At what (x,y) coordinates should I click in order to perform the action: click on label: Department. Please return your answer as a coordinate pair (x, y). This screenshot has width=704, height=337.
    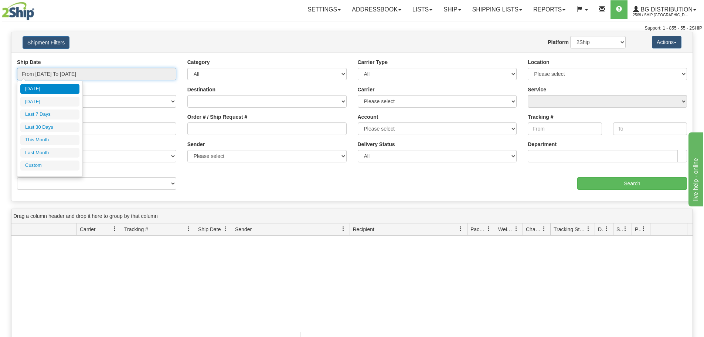
    Looking at the image, I should click on (542, 144).